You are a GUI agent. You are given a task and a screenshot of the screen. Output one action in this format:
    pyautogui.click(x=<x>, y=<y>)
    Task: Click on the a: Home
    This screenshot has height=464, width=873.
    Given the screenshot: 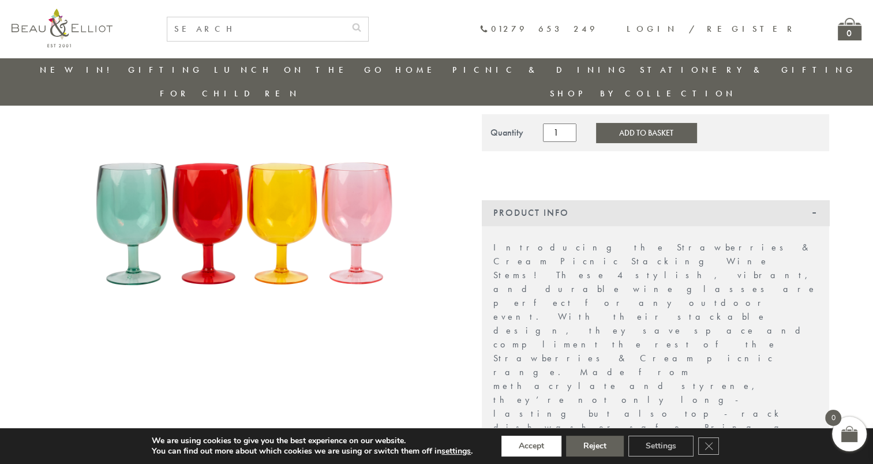 What is the action you would take?
    pyautogui.click(x=418, y=70)
    